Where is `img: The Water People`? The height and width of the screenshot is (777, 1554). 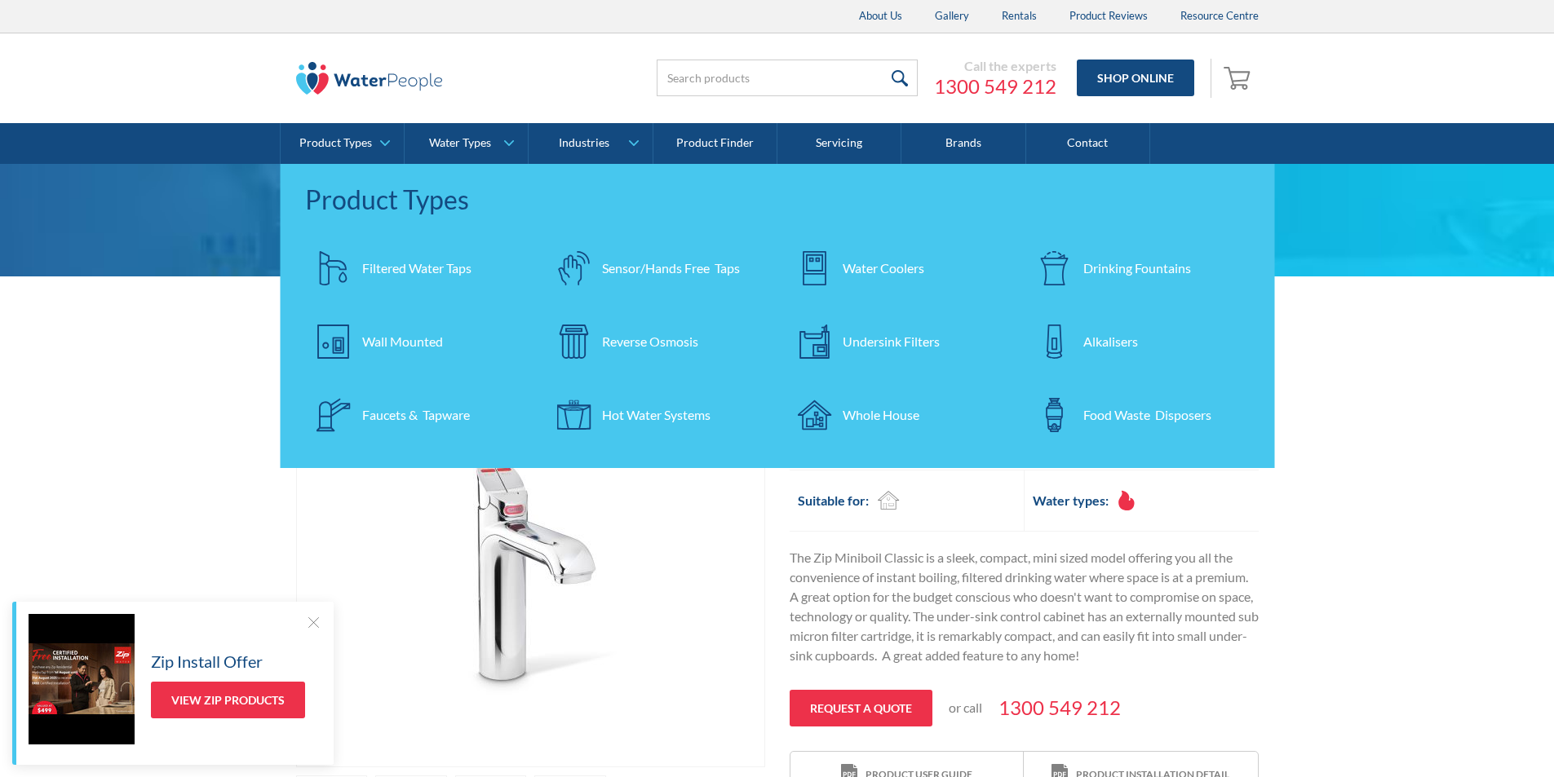
img: The Water People is located at coordinates (369, 78).